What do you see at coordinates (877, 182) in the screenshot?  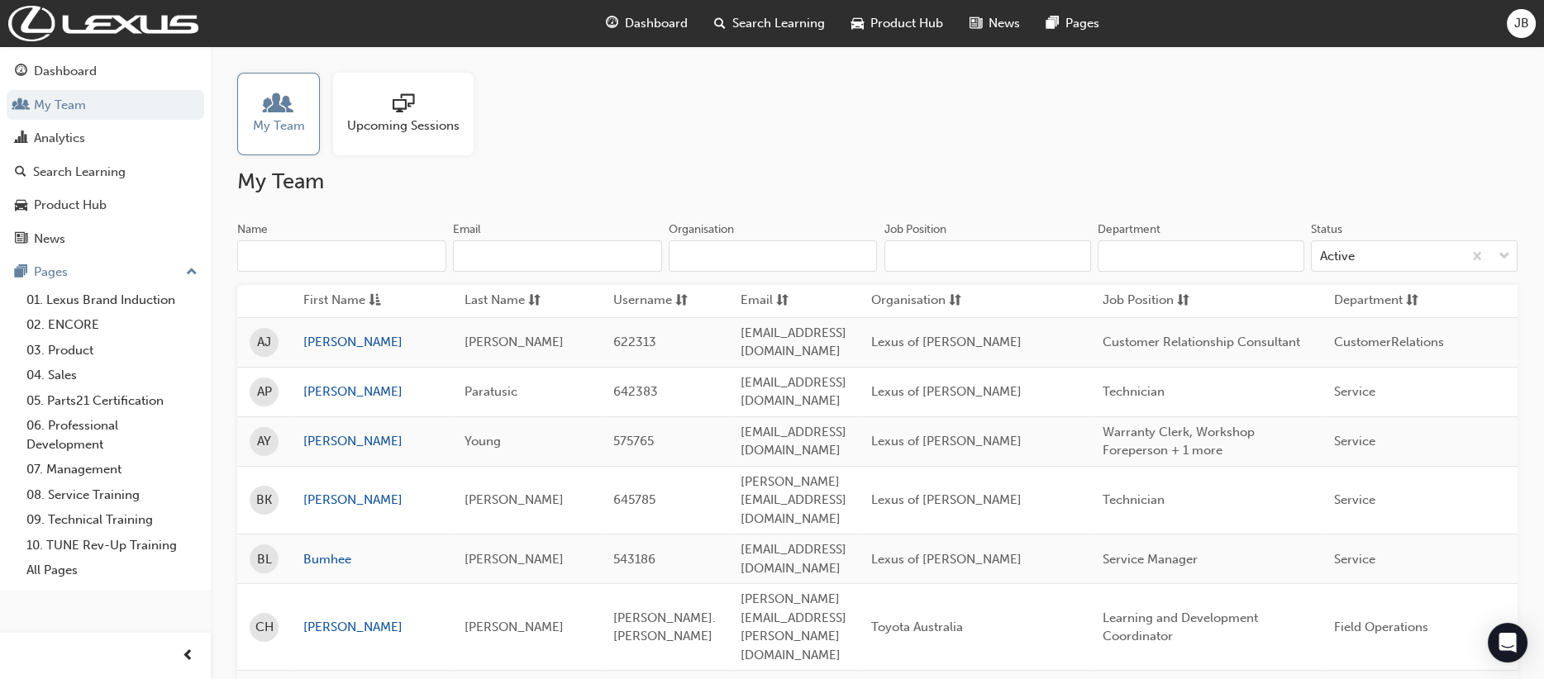 I see `h2: My Team` at bounding box center [877, 182].